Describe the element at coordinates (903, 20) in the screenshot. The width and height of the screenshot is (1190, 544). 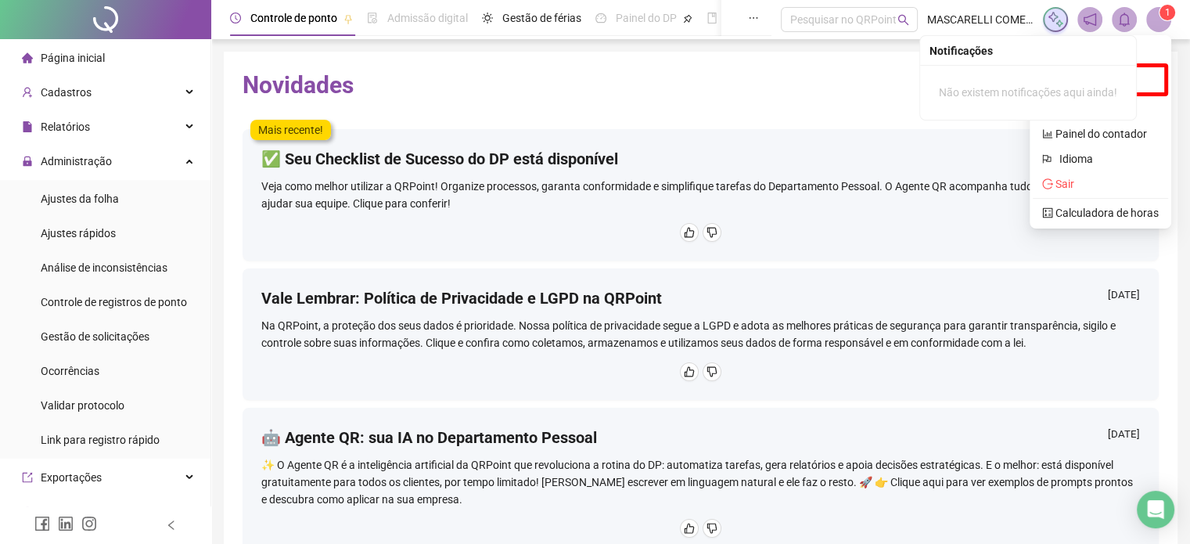
I see `span: search` at that location.